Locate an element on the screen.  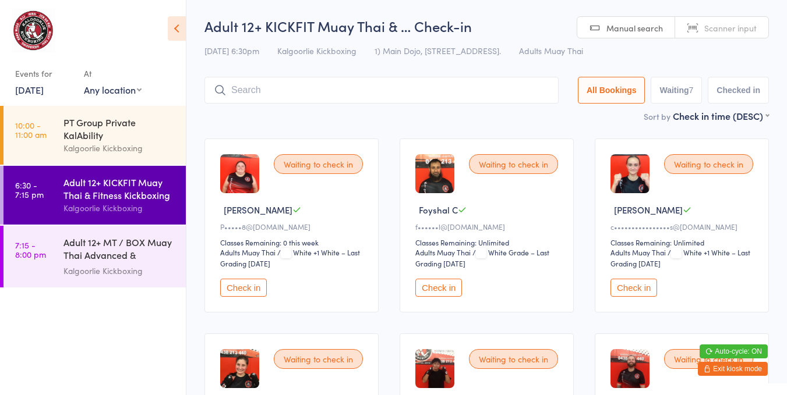
div: PT Group Private KalAbility is located at coordinates (119, 129).